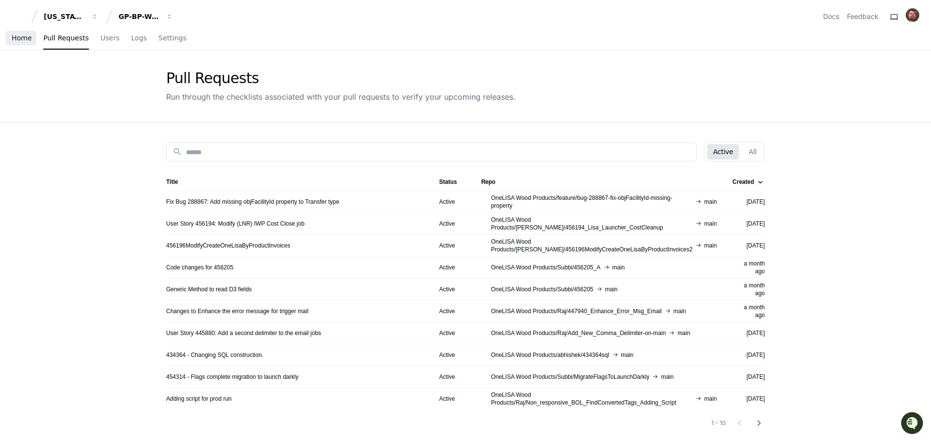  I want to click on img: PlayerZero, so click(19, 19).